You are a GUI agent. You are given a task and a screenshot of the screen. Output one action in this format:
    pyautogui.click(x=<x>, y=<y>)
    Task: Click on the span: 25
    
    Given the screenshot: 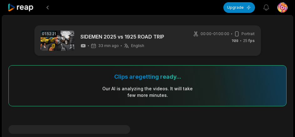 What is the action you would take?
    pyautogui.click(x=248, y=41)
    